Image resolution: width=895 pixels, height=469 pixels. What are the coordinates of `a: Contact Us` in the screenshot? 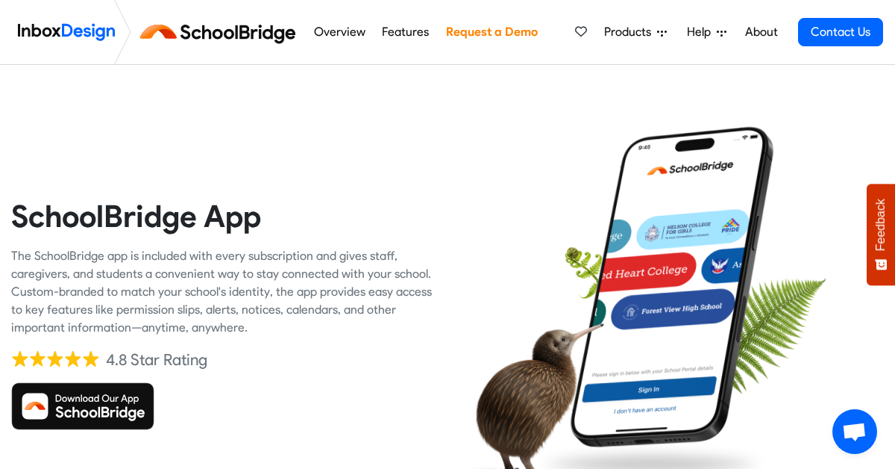 It's located at (841, 32).